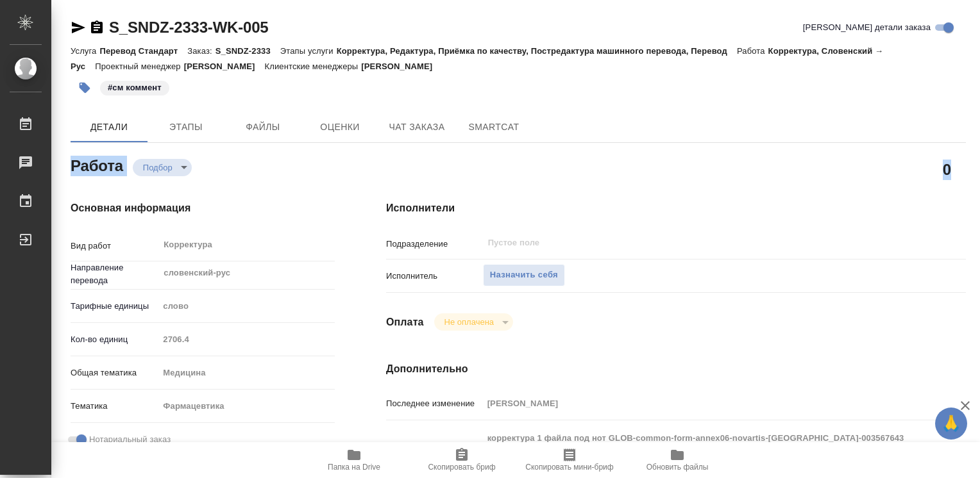 Image resolution: width=980 pixels, height=478 pixels. What do you see at coordinates (114, 307) in the screenshot?
I see `p: Тарифные единицы` at bounding box center [114, 307].